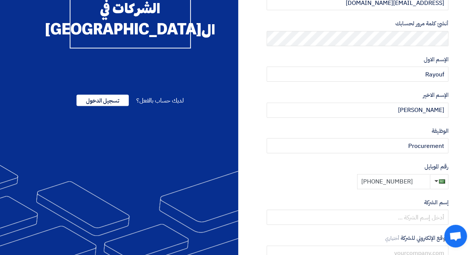 This screenshot has height=255, width=476. I want to click on label: إسم الشركة, so click(358, 203).